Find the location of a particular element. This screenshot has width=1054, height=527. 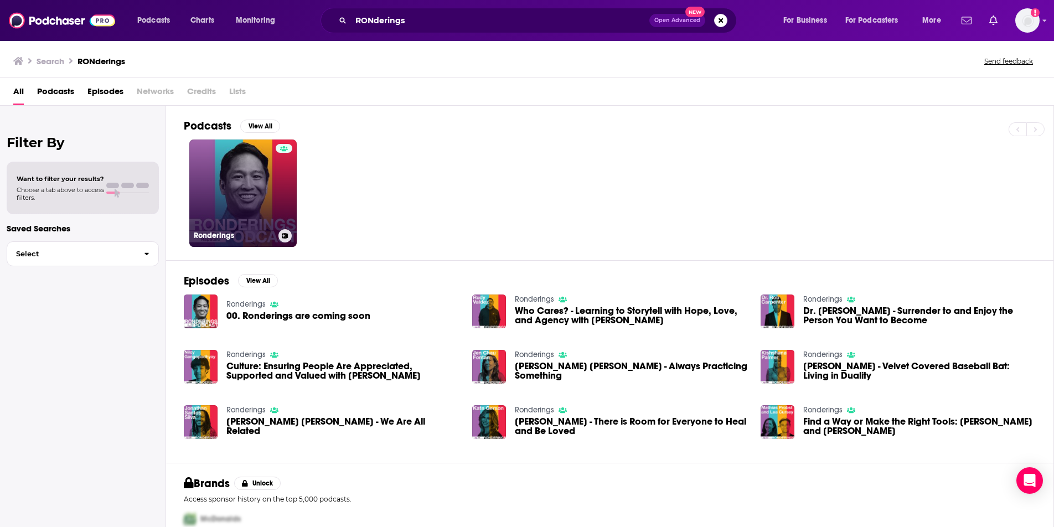

img: Podchaser - Follow, Share and Rate Podcasts is located at coordinates (62, 20).